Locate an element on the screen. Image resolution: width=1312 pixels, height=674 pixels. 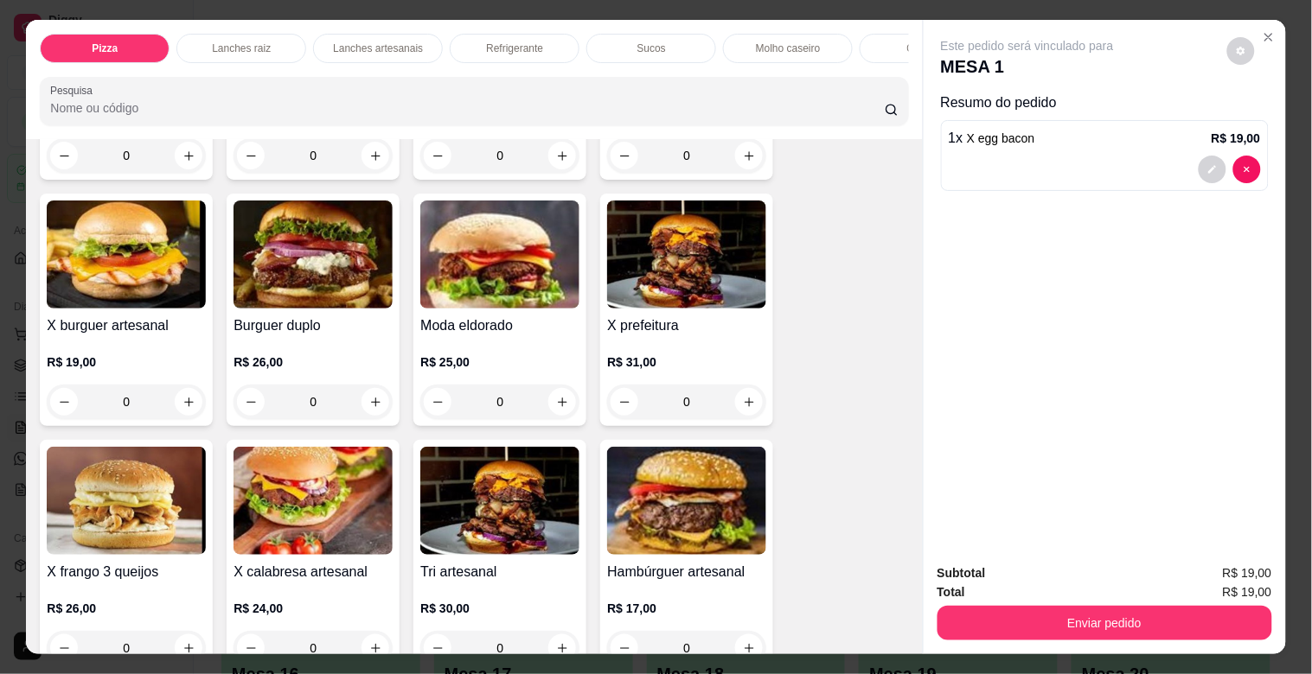
h4: X frango 3 queijos is located at coordinates (126, 572).